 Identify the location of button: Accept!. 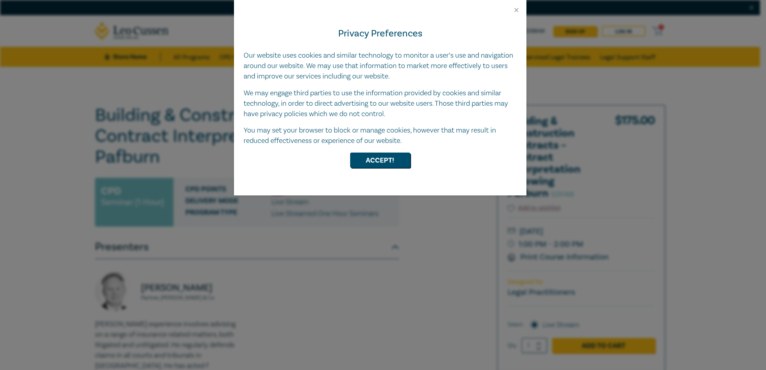
(380, 160).